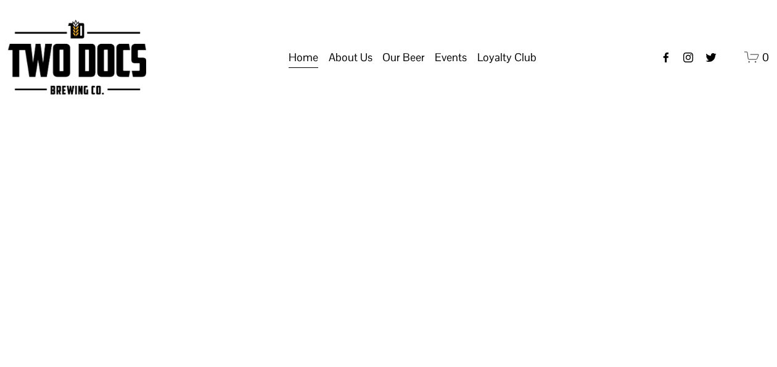 The image size is (777, 367). Describe the element at coordinates (507, 57) in the screenshot. I see `span: Loyalty Club` at that location.